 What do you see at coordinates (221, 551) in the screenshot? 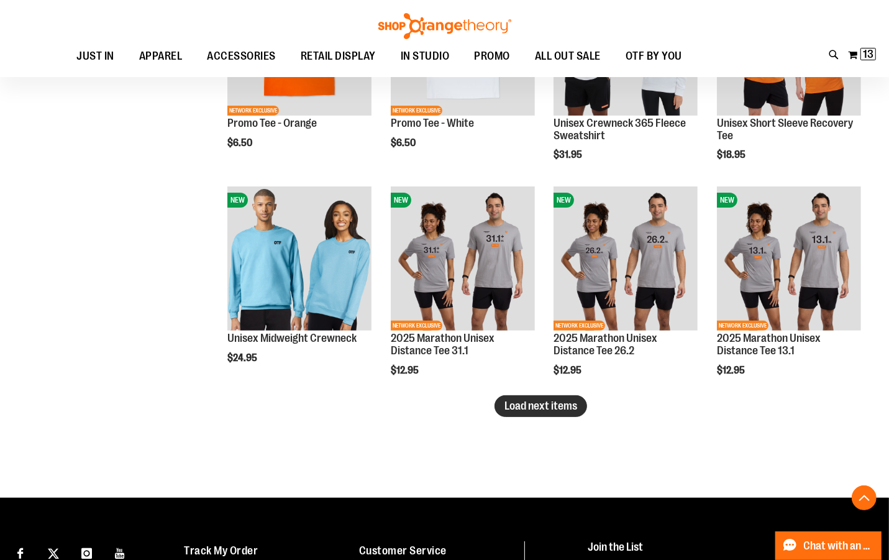
I see `a: Track My Order` at bounding box center [221, 551].